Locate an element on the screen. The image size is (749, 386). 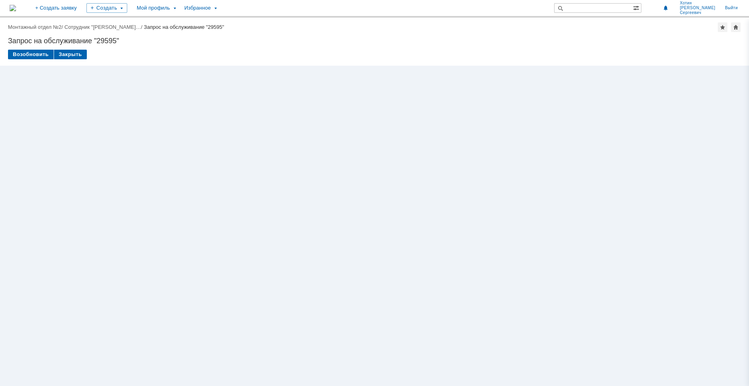
span: Хотин is located at coordinates (697, 3).